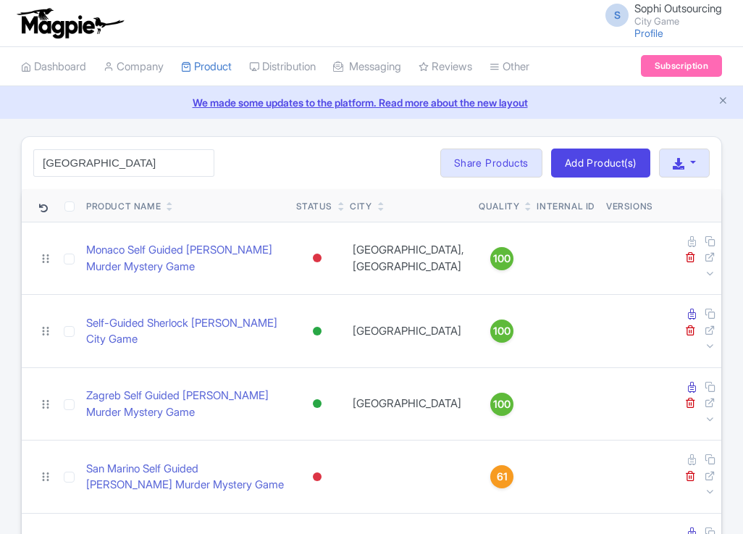 Image resolution: width=743 pixels, height=534 pixels. What do you see at coordinates (502, 477) in the screenshot?
I see `a: 61` at bounding box center [502, 477].